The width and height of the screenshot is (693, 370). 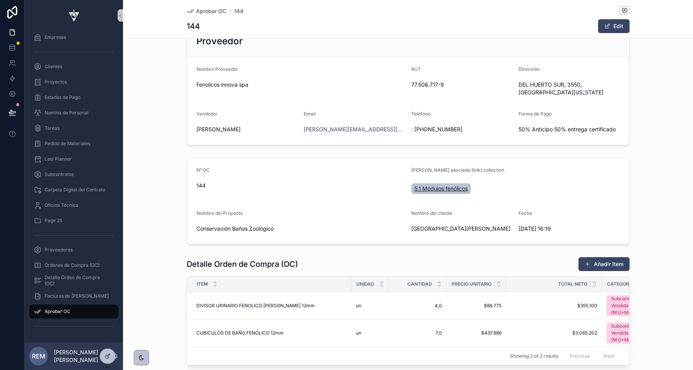 What do you see at coordinates (74, 174) in the screenshot?
I see `a: Subcontratos` at bounding box center [74, 174].